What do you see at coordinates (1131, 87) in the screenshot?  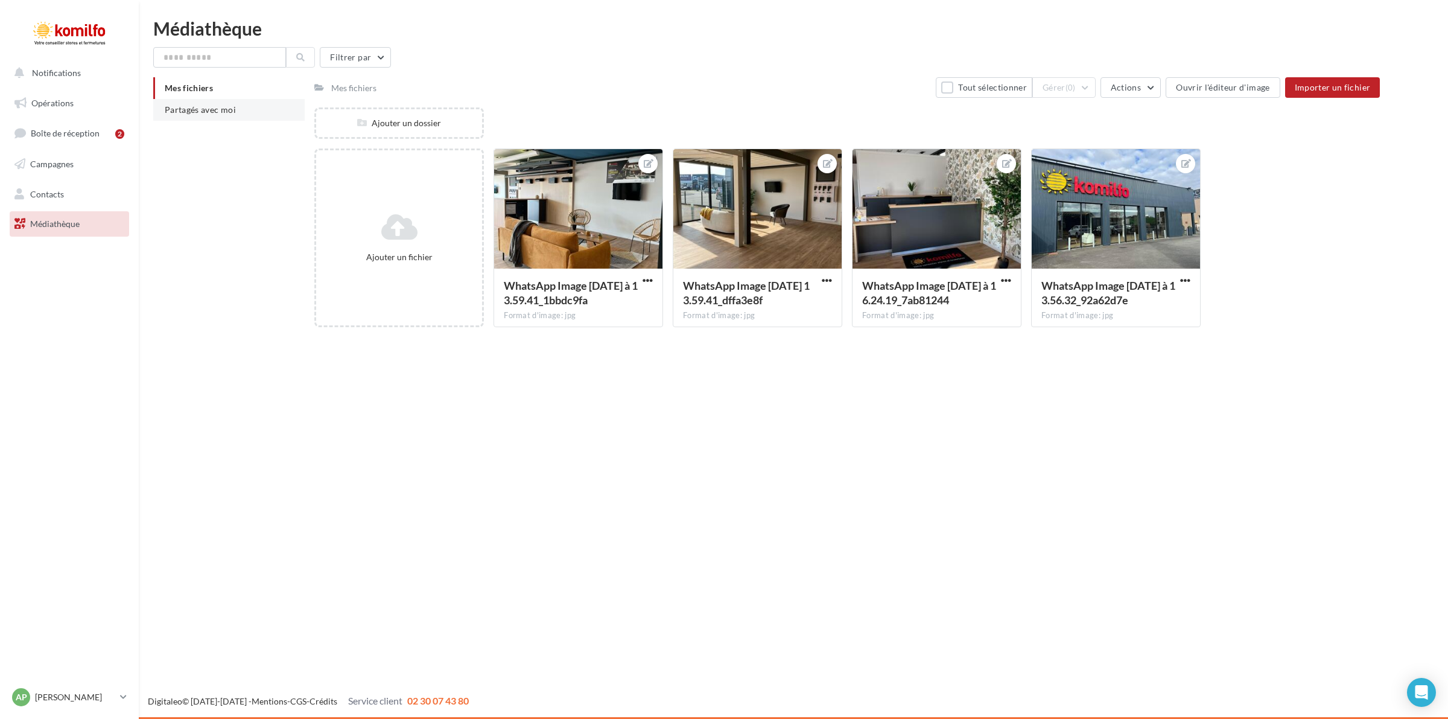 I see `button: Actions` at bounding box center [1131, 87].